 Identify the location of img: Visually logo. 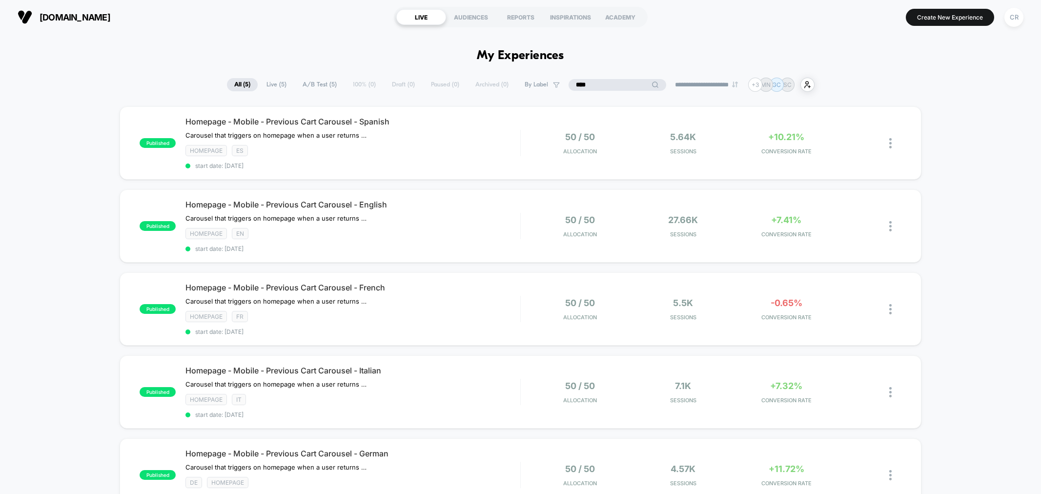
(25, 17).